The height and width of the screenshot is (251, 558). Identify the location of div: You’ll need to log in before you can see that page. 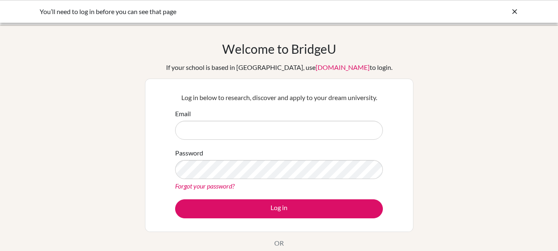
(217, 12).